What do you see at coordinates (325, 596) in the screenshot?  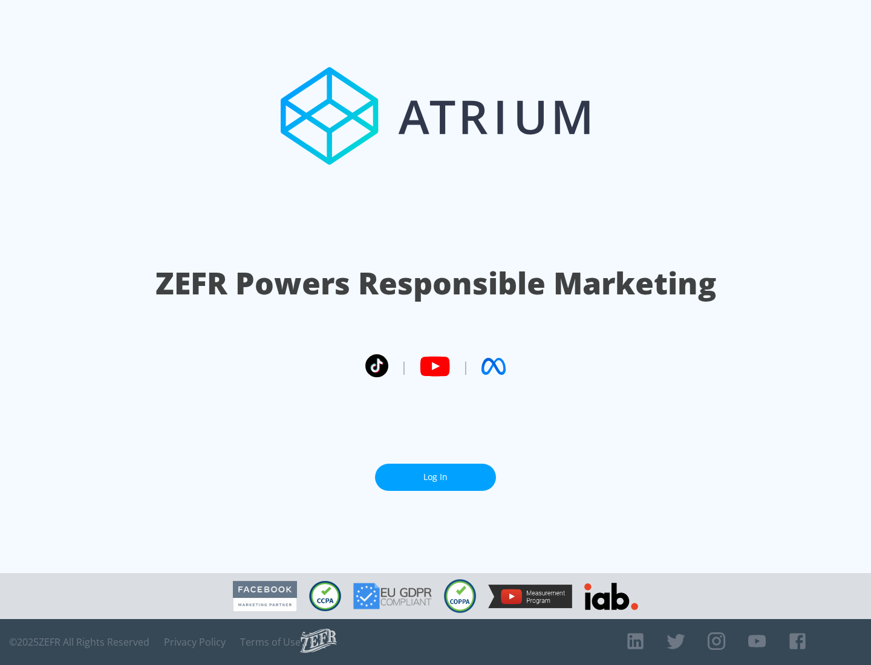 I see `img: CCPA Compliant` at bounding box center [325, 596].